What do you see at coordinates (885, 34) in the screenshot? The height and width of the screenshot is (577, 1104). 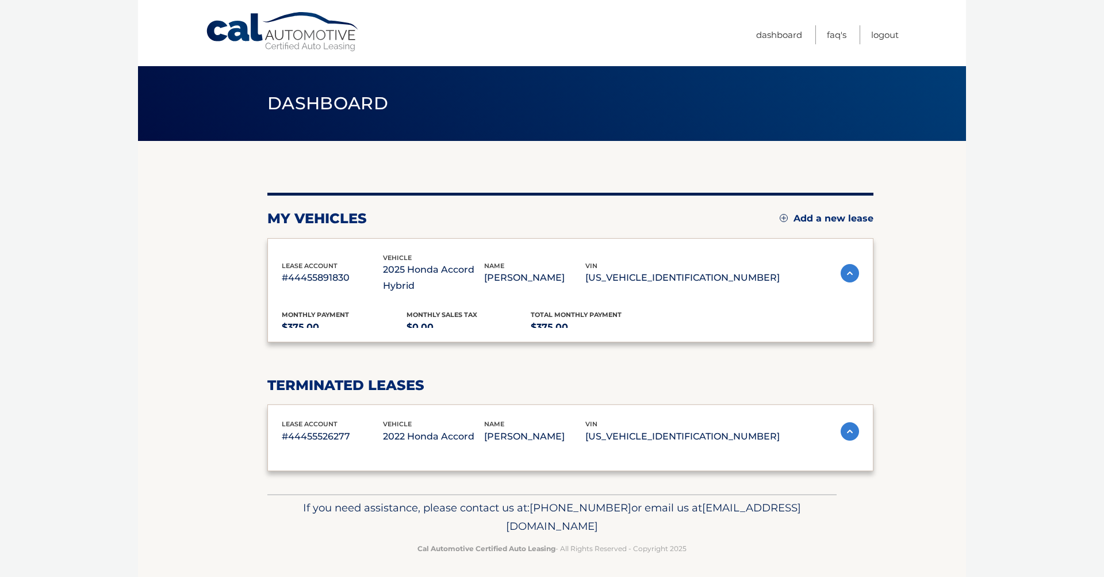 I see `a: Logout` at bounding box center [885, 34].